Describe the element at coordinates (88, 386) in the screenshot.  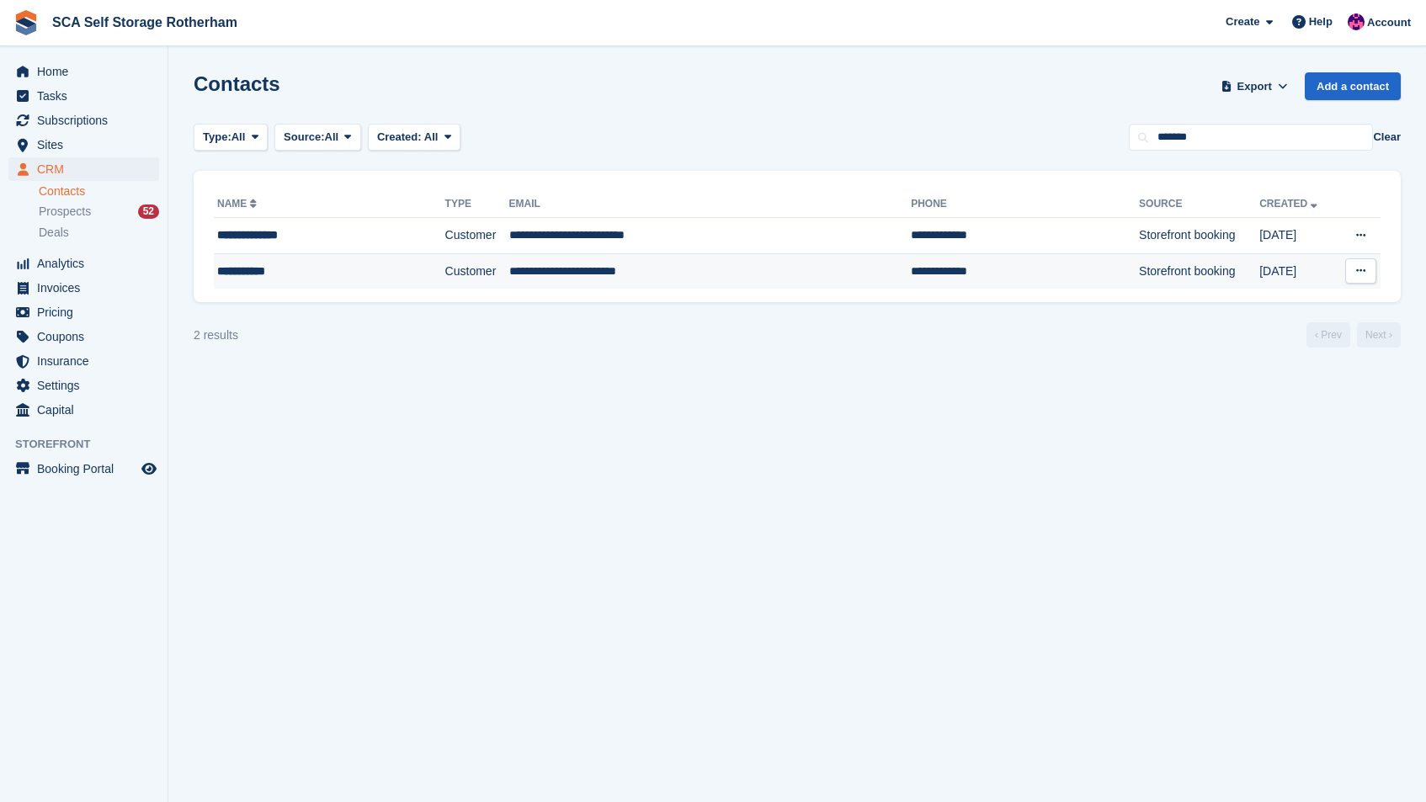
I see `span: Settings` at that location.